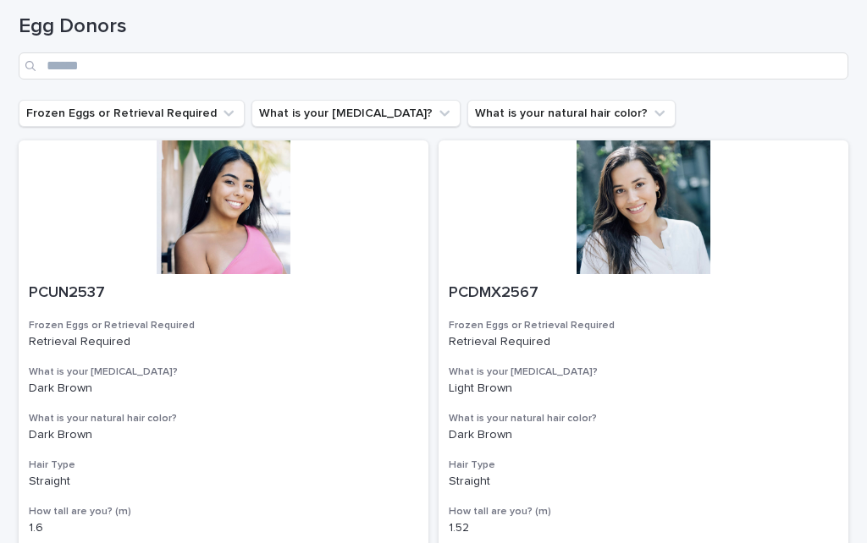 The height and width of the screenshot is (543, 867). What do you see at coordinates (433, 66) in the screenshot?
I see `input: Search` at bounding box center [433, 66].